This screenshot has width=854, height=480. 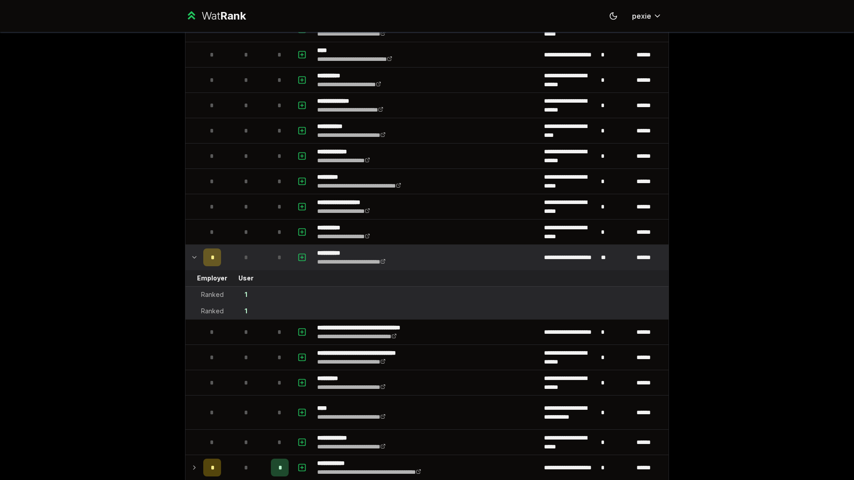 I want to click on td: Employer, so click(x=212, y=279).